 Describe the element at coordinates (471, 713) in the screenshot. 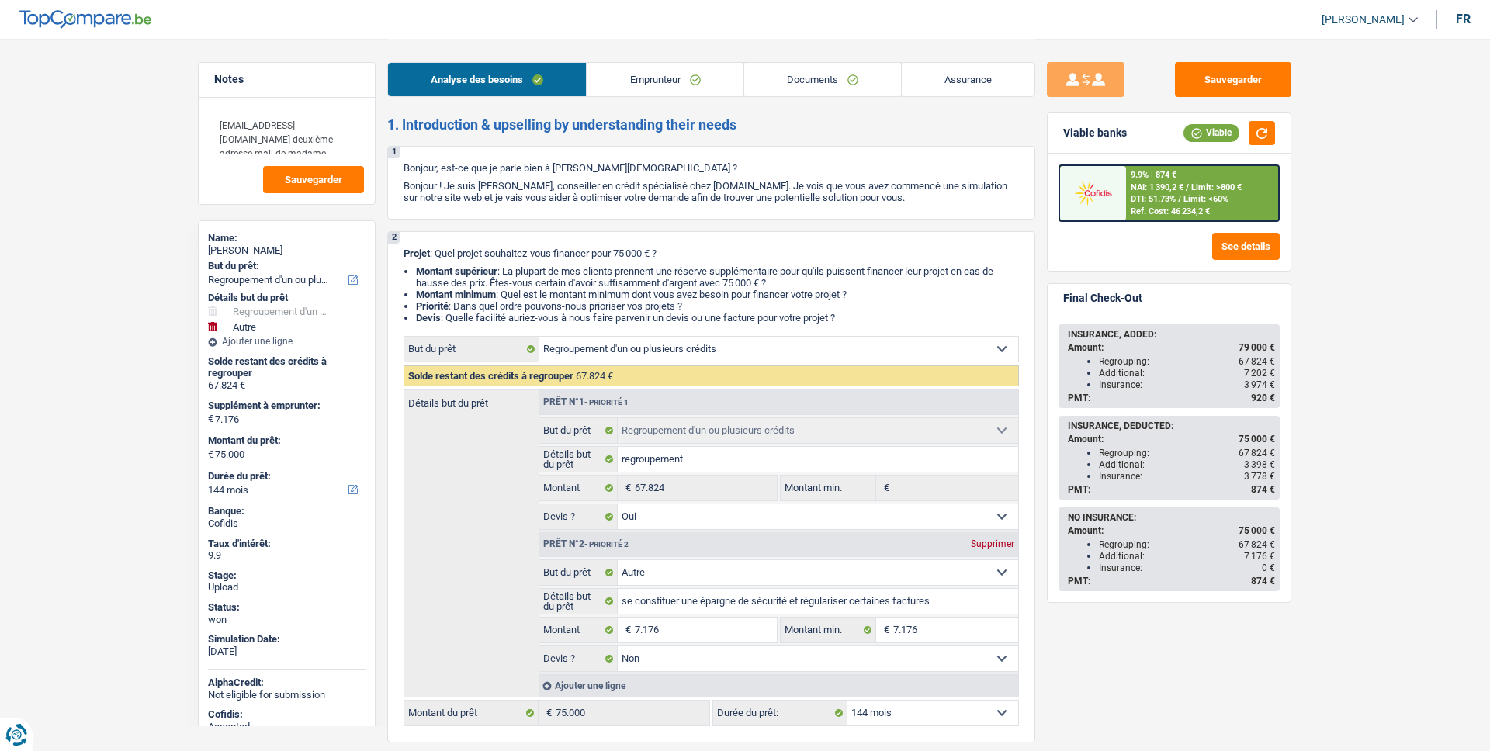

I see `label: Montant du prêt` at that location.